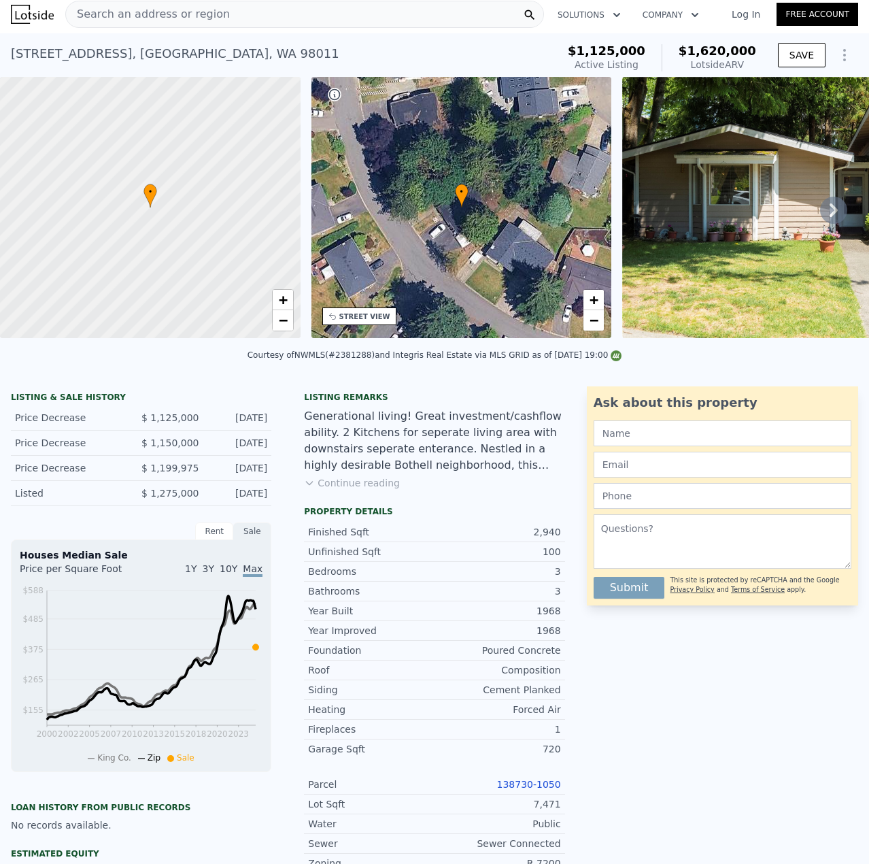  Describe the element at coordinates (371, 532) in the screenshot. I see `div: Finished Sqft` at that location.